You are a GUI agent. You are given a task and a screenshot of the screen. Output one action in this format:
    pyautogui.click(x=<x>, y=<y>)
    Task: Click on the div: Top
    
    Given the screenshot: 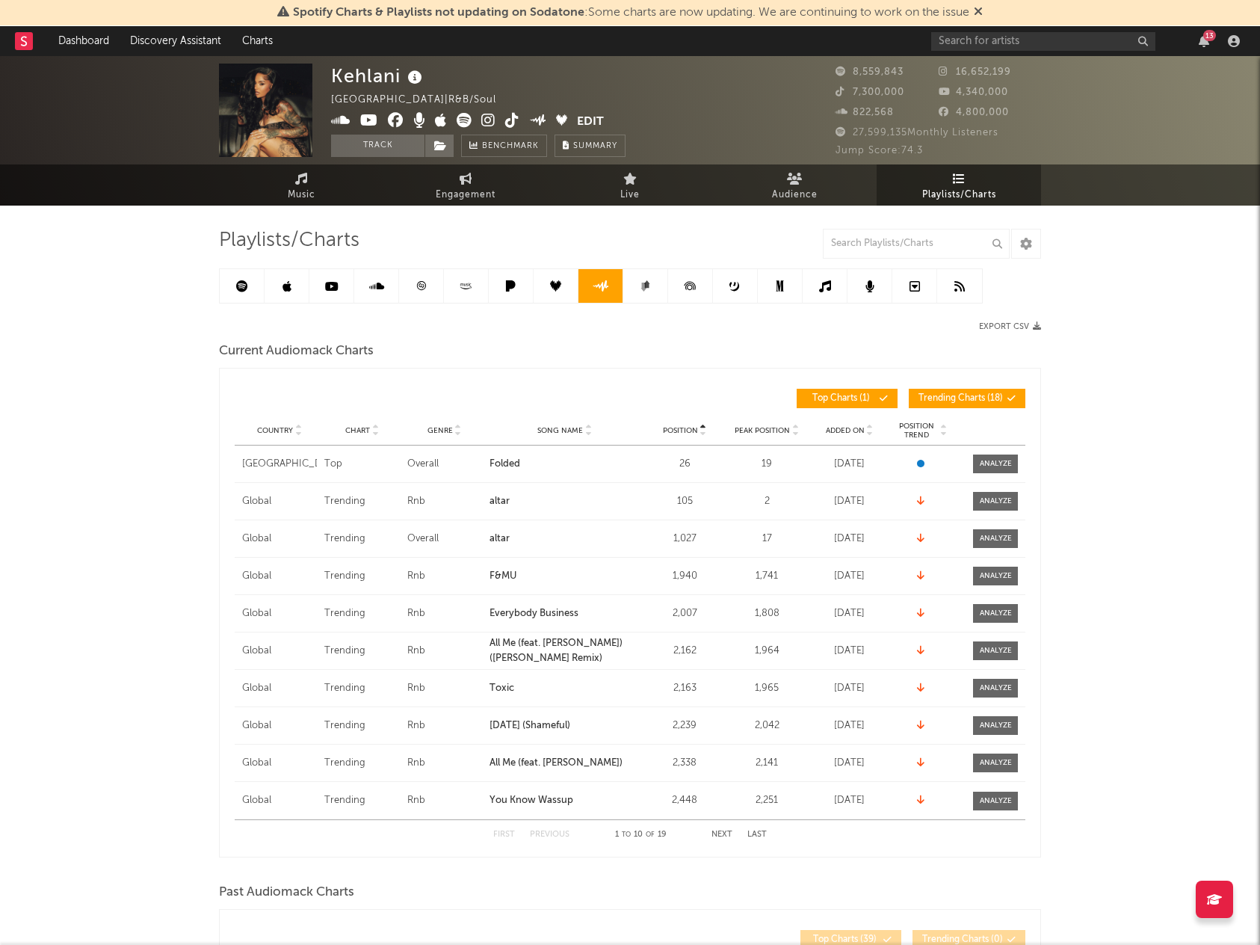 What is the action you would take?
    pyautogui.click(x=362, y=464)
    